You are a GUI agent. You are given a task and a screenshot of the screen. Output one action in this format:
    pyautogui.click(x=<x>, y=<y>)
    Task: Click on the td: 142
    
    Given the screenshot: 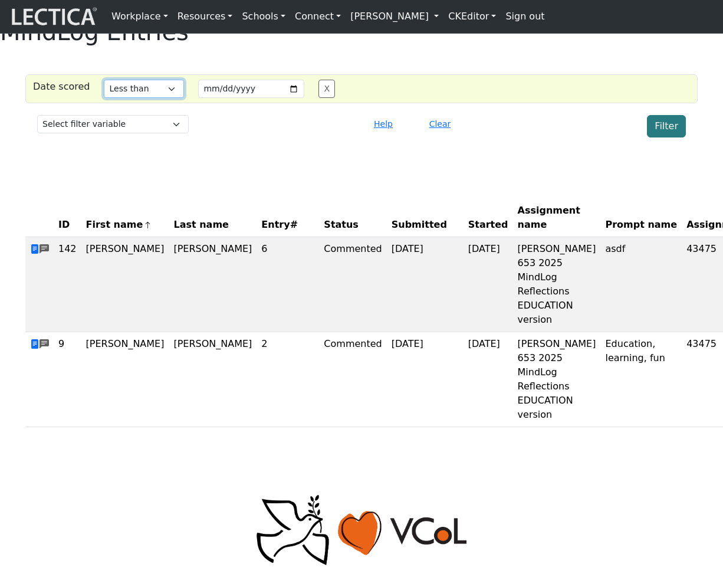 What is the action you would take?
    pyautogui.click(x=67, y=284)
    